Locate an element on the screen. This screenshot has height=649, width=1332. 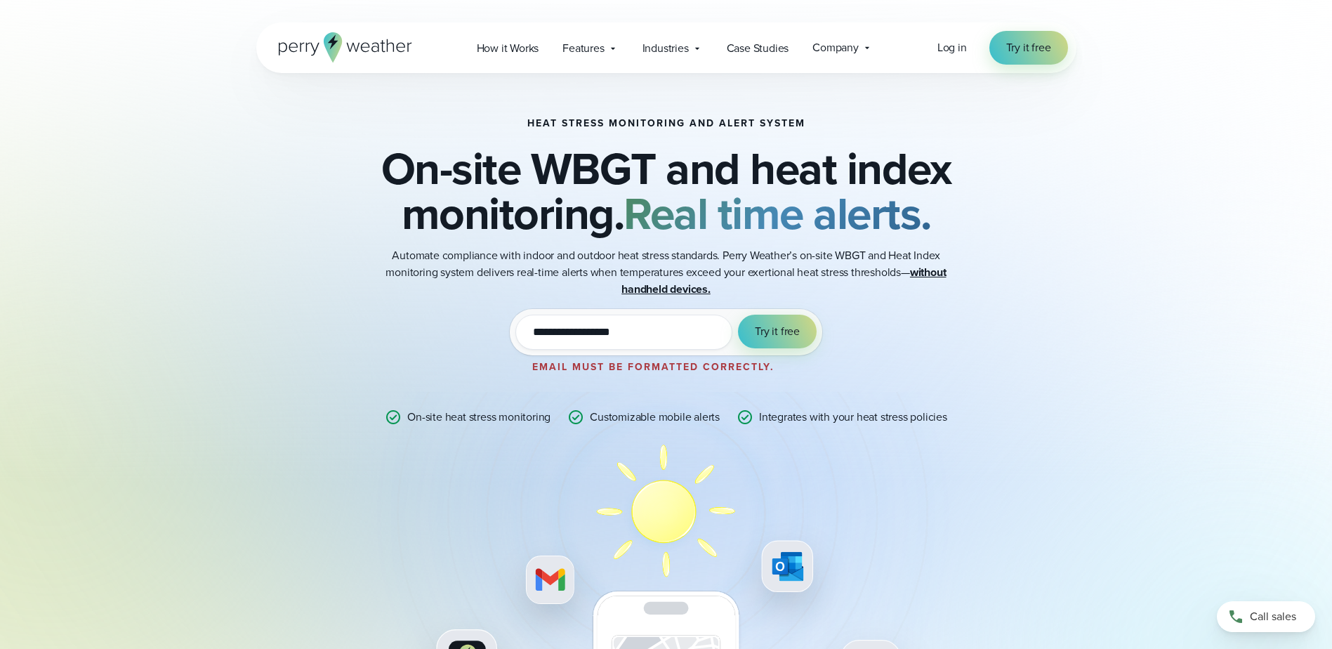
p: Automate compliance with indoor and outdoor heat stress standards. Perry Weather’s on-site WBGT a... is located at coordinates (666, 272).